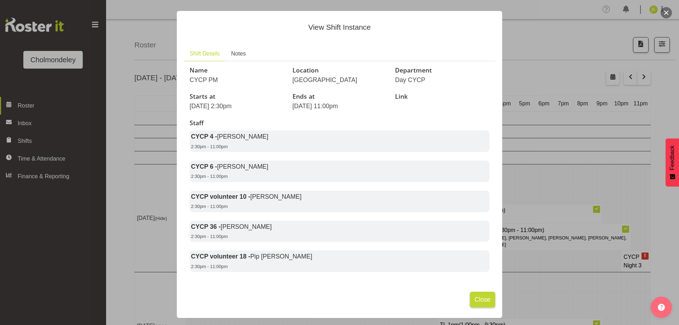 Image resolution: width=679 pixels, height=325 pixels. I want to click on p: View Shift Instance, so click(339, 27).